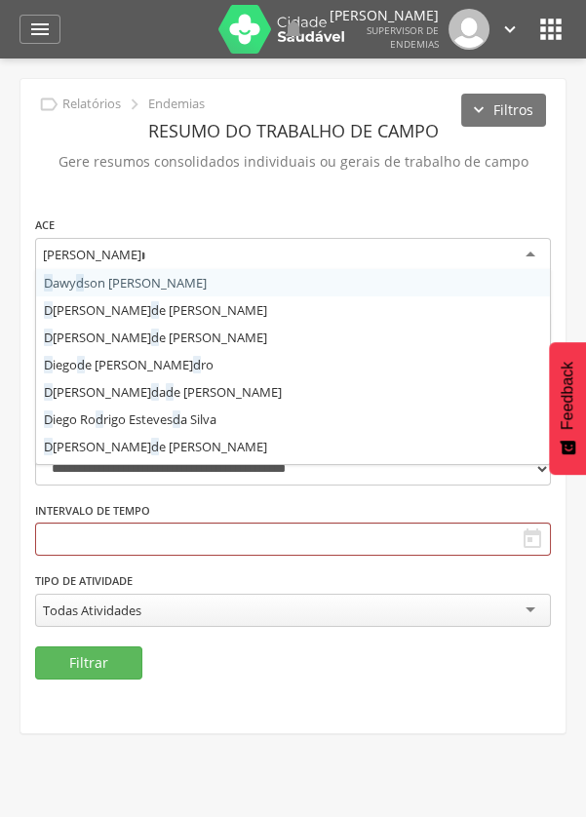 This screenshot has width=586, height=817. What do you see at coordinates (92, 611) in the screenshot?
I see `div: Todas Atividades` at bounding box center [92, 611].